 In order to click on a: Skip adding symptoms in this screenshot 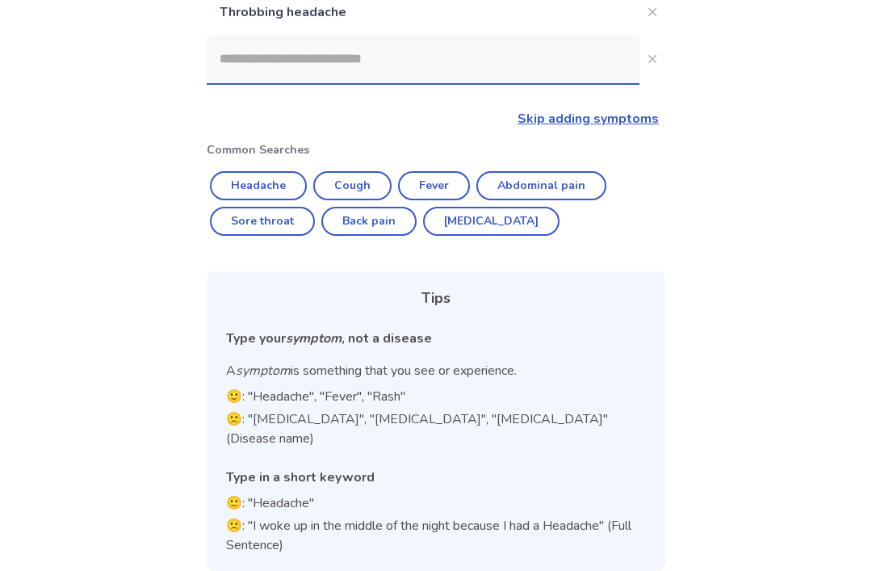, I will do `click(588, 119)`.